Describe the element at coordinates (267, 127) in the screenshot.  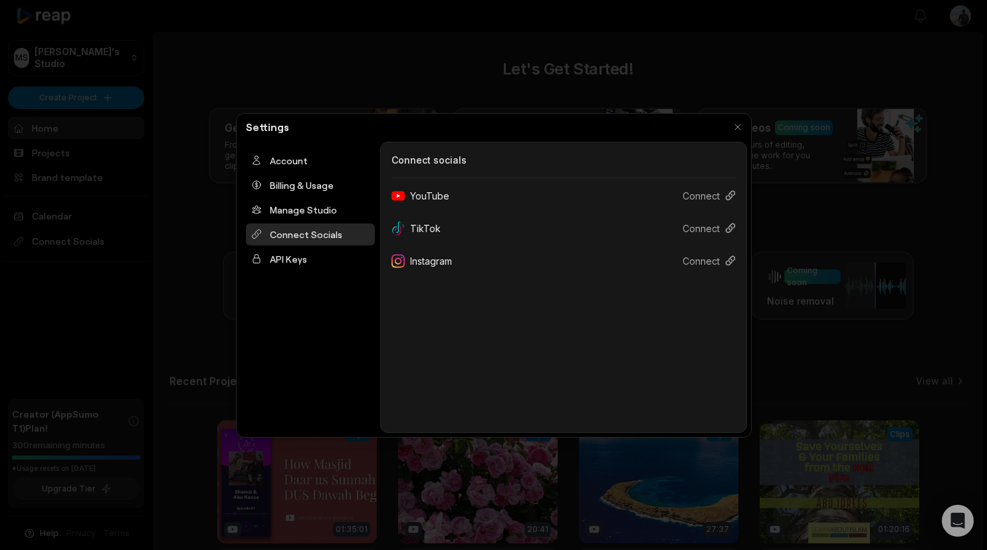
I see `h2: Settings` at that location.